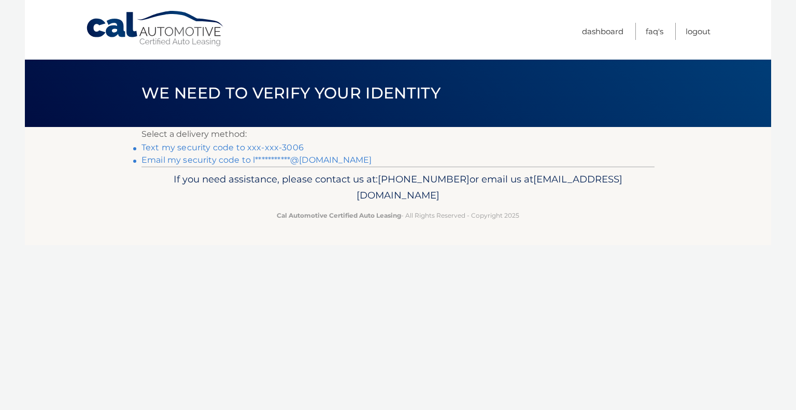  I want to click on a: Cal Automotive, so click(155, 28).